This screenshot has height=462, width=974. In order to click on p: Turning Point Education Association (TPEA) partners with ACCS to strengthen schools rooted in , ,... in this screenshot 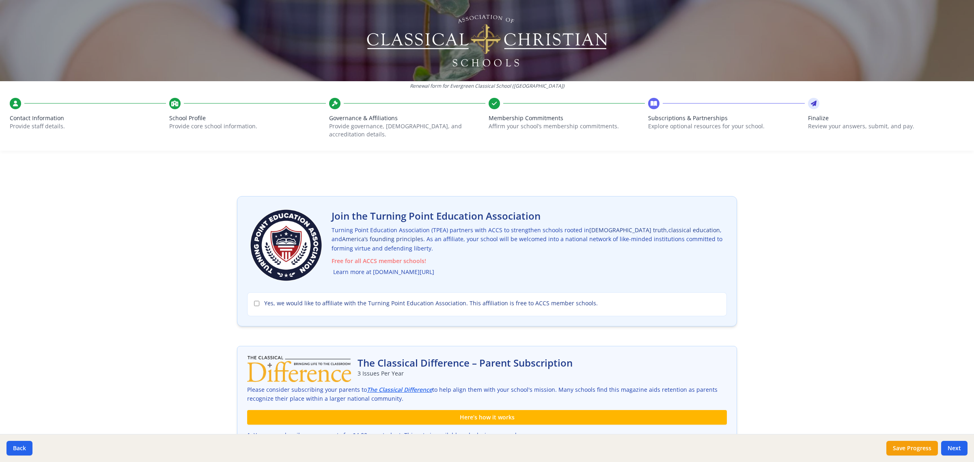, I will do `click(529, 251)`.